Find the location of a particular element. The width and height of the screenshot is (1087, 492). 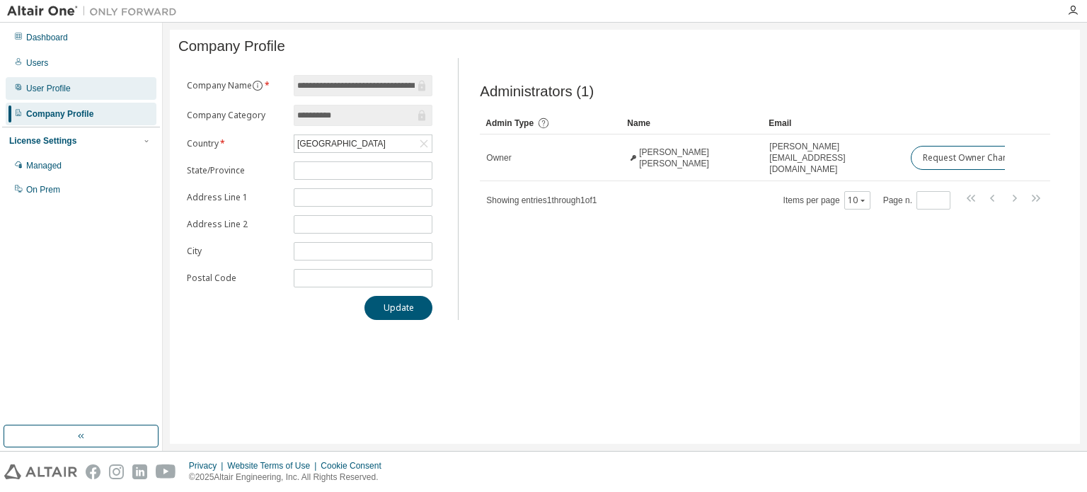

label: Country is located at coordinates (236, 144).